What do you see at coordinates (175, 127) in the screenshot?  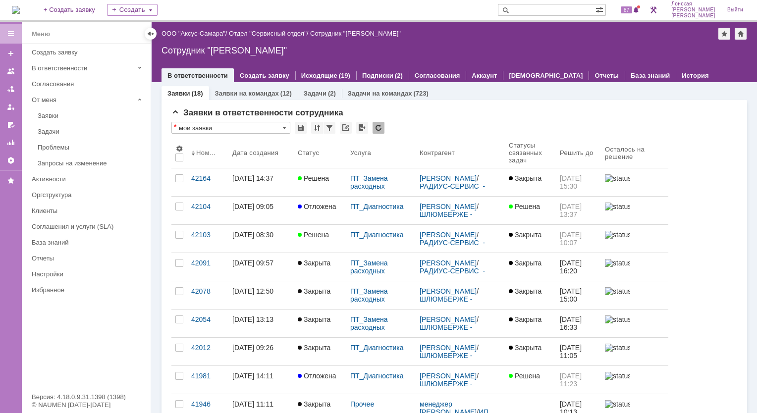 I see `div: Настройки списка отличаются от сохраненных в виде` at bounding box center [175, 127].